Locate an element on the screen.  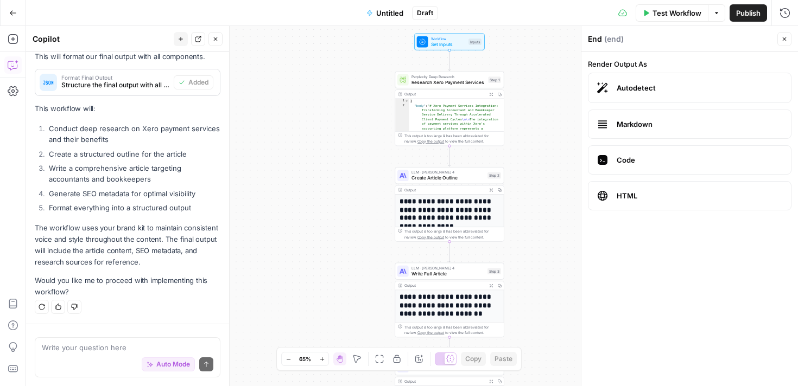
span: Code is located at coordinates (699, 160).